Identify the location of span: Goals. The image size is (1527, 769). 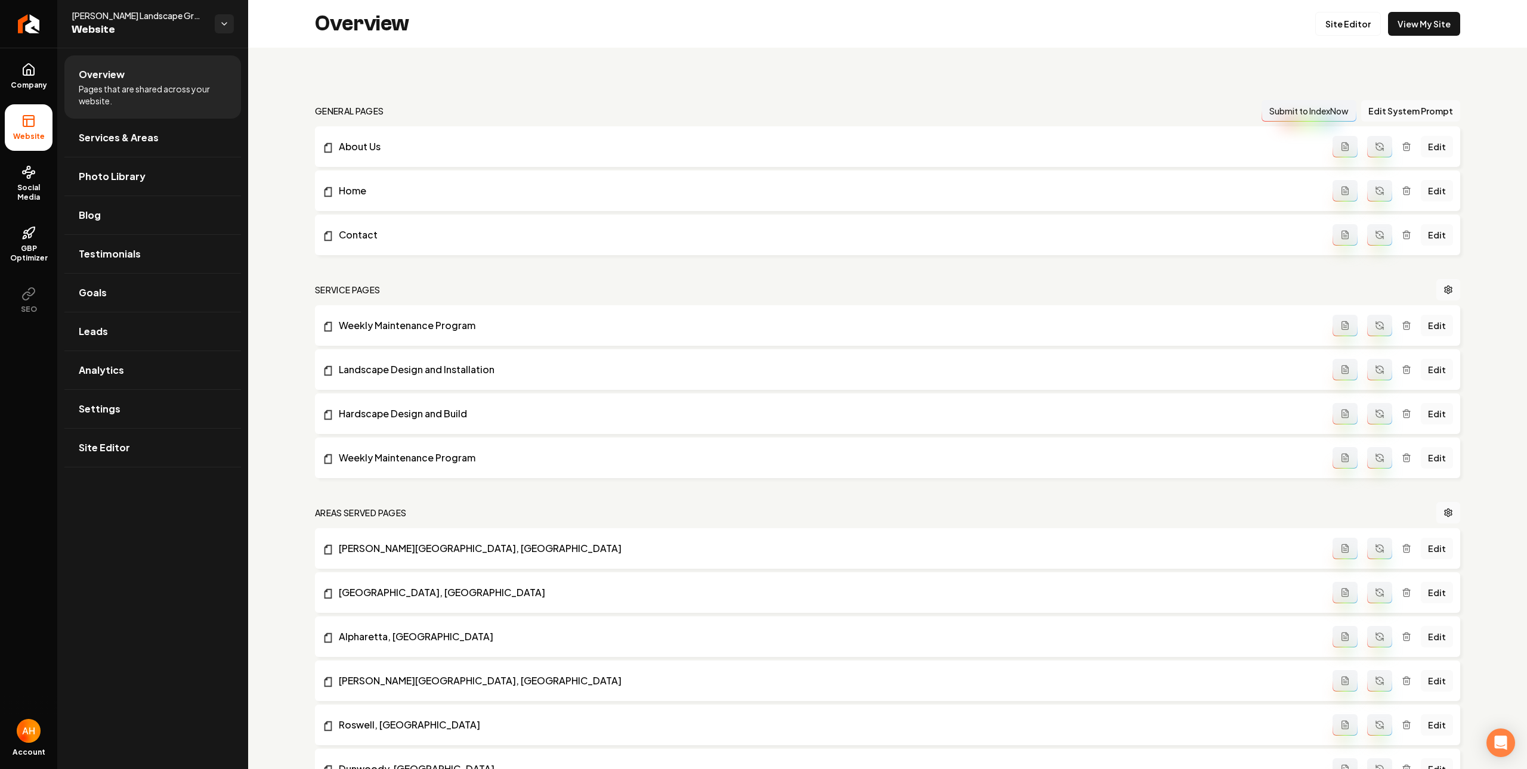
(92, 293).